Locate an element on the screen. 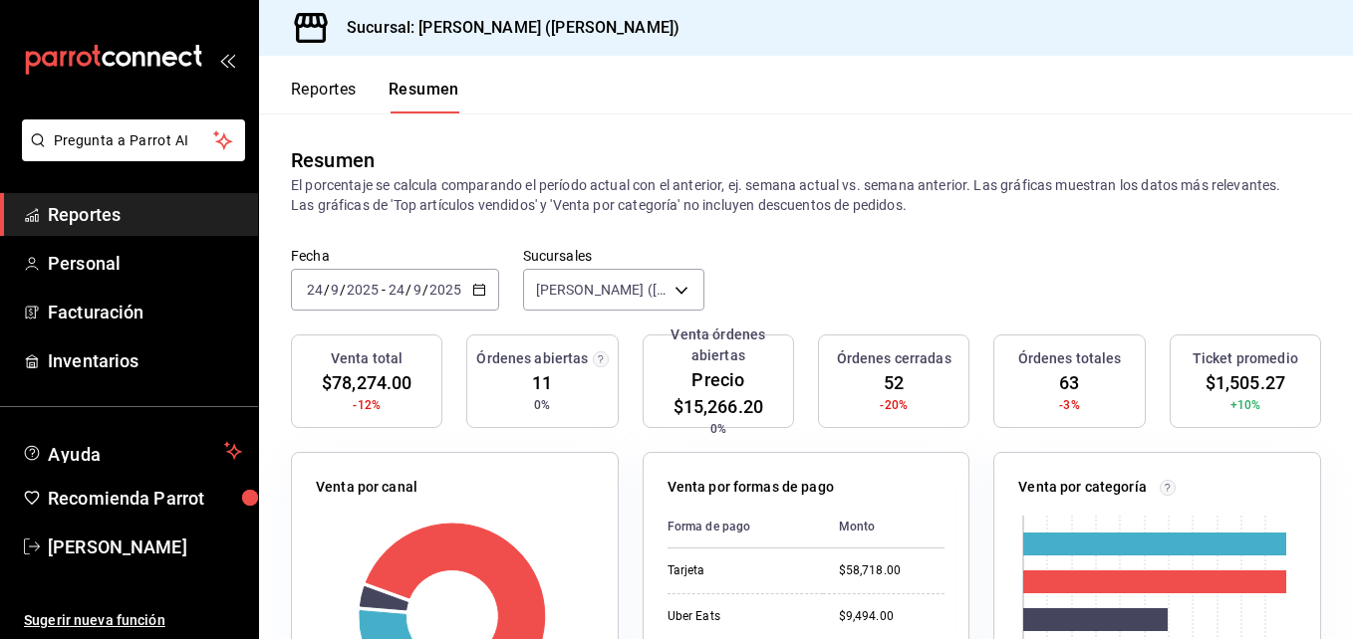 This screenshot has height=639, width=1353. h3: Venta total is located at coordinates (367, 359).